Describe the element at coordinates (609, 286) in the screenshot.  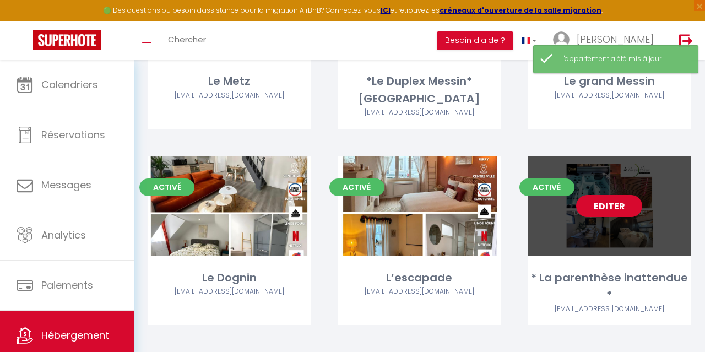
I see `div: * La parenthèse inattendue *` at that location.